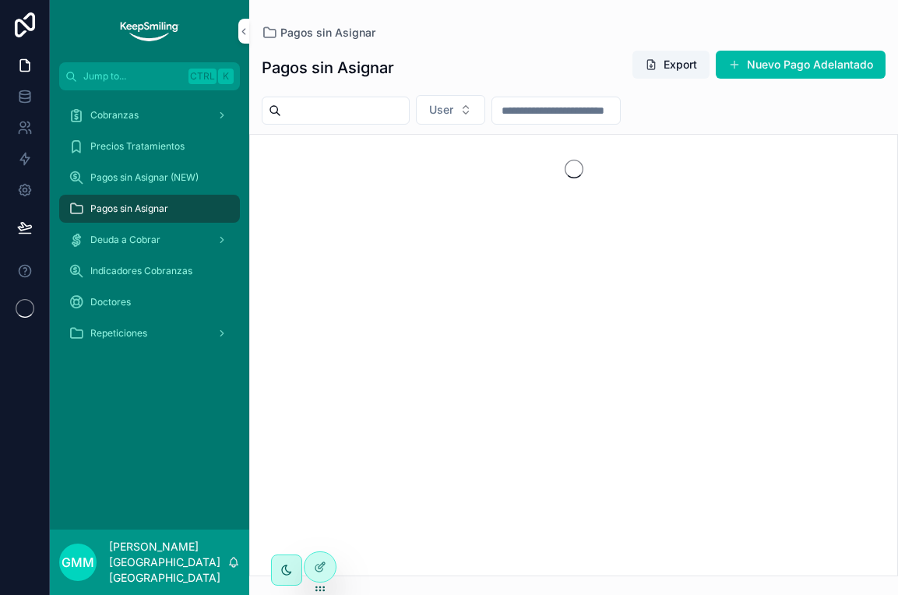 This screenshot has height=595, width=898. Describe the element at coordinates (150, 271) in the screenshot. I see `a: Indicadores Cobranzas` at that location.